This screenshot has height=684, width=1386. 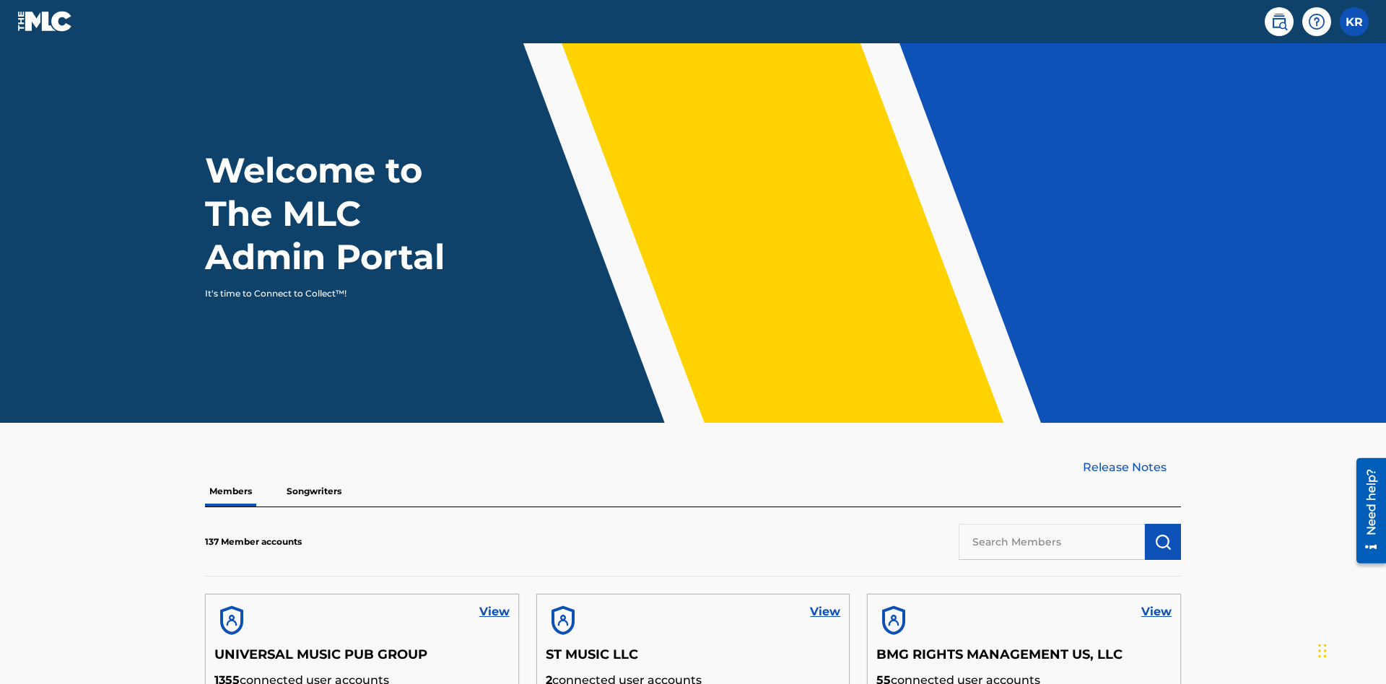 What do you see at coordinates (1052, 542) in the screenshot?
I see `input: Search Members` at bounding box center [1052, 542].